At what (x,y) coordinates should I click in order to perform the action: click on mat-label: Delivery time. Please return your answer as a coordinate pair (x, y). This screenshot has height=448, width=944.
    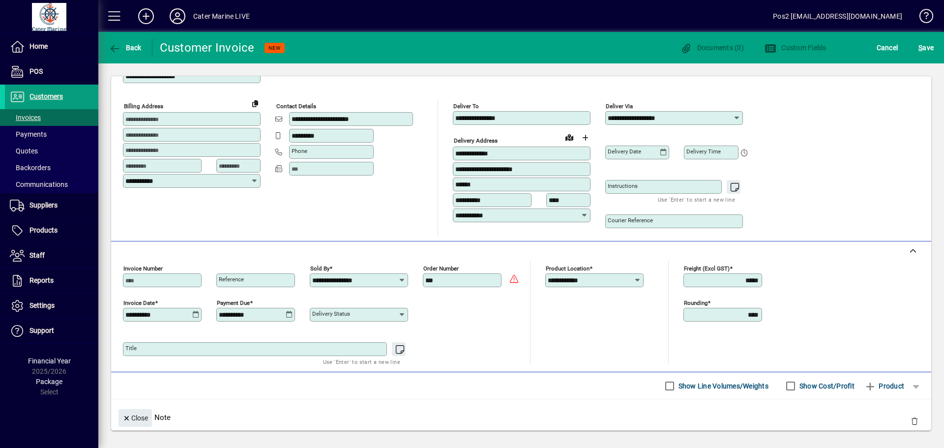
    Looking at the image, I should click on (703, 151).